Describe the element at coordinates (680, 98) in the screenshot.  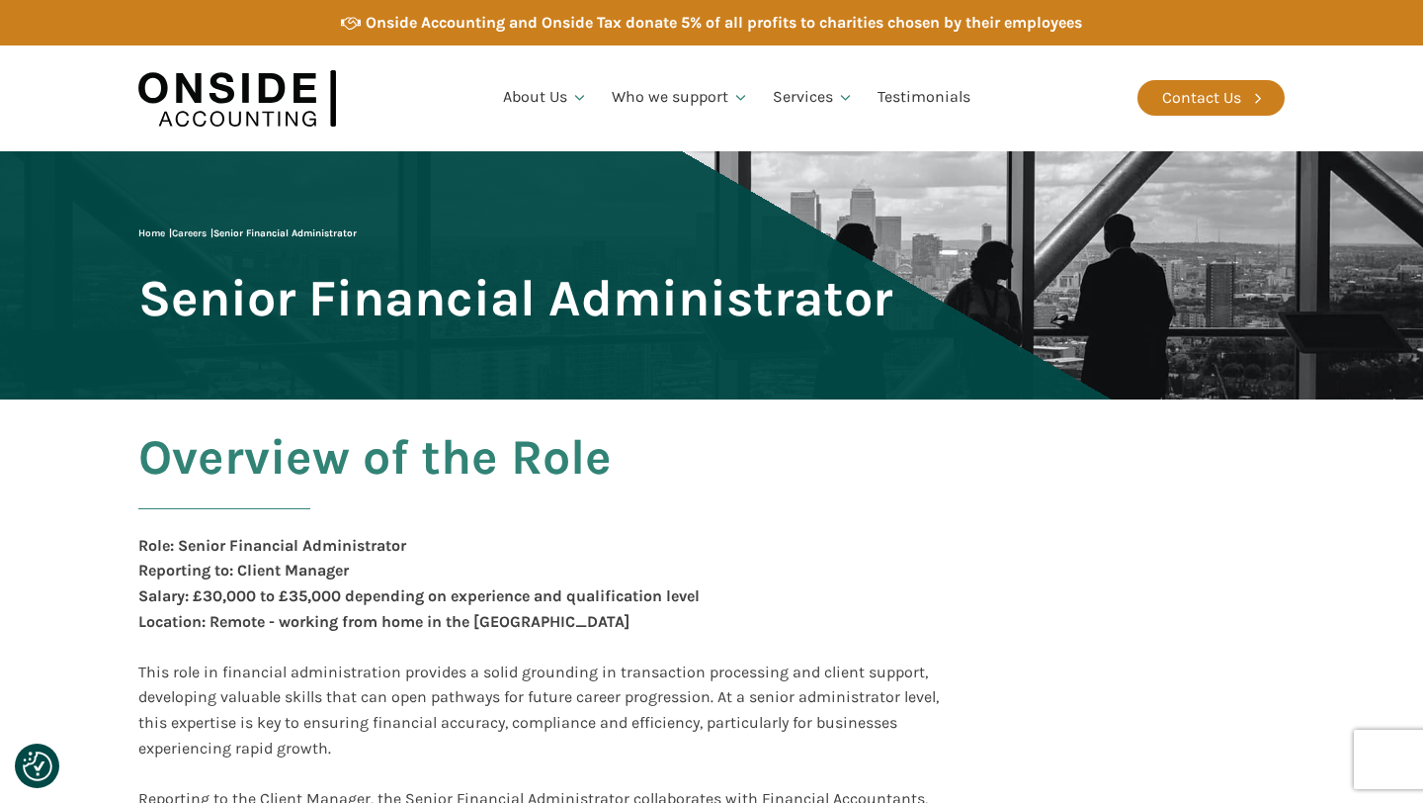
I see `a: Who we support` at that location.